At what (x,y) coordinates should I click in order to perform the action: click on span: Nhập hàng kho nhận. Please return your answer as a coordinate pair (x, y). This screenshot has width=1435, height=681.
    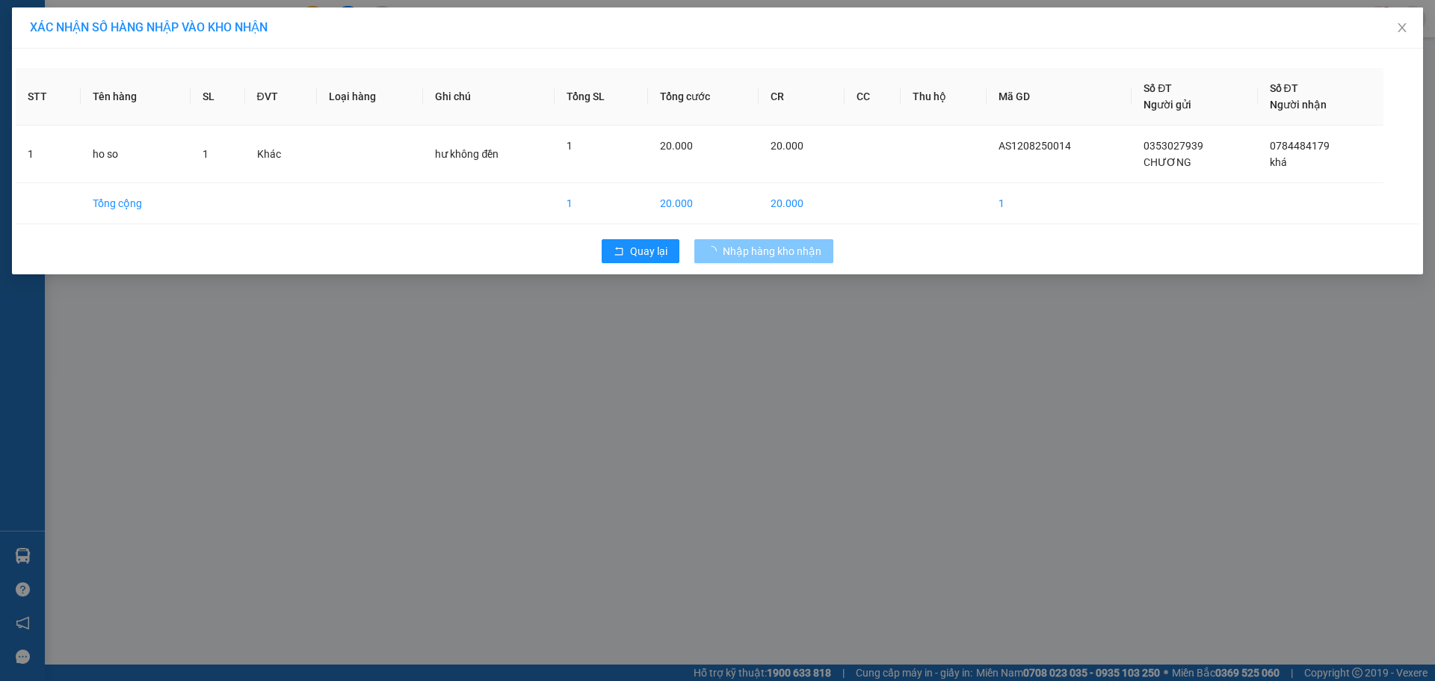
    Looking at the image, I should click on (772, 251).